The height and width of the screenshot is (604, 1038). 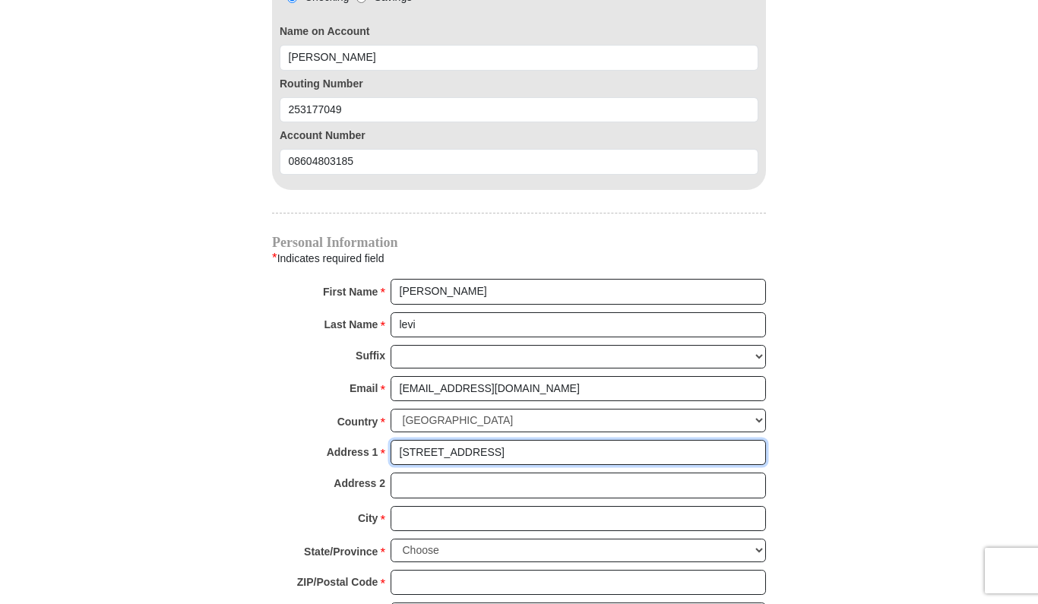 I want to click on strong: Email, so click(x=363, y=388).